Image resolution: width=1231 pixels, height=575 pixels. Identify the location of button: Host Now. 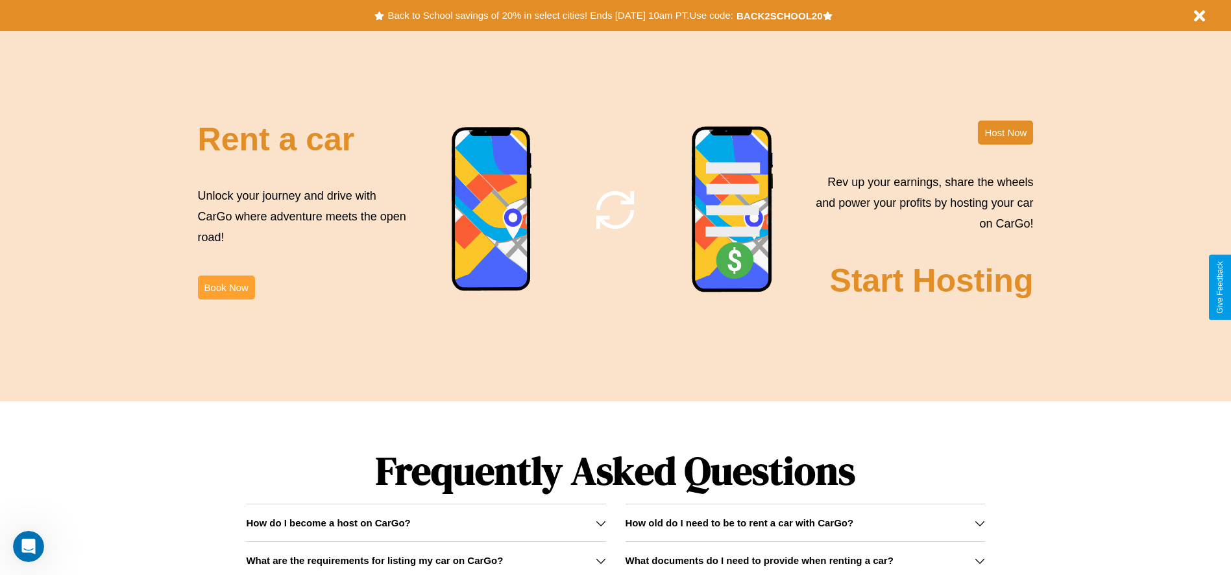
(1005, 132).